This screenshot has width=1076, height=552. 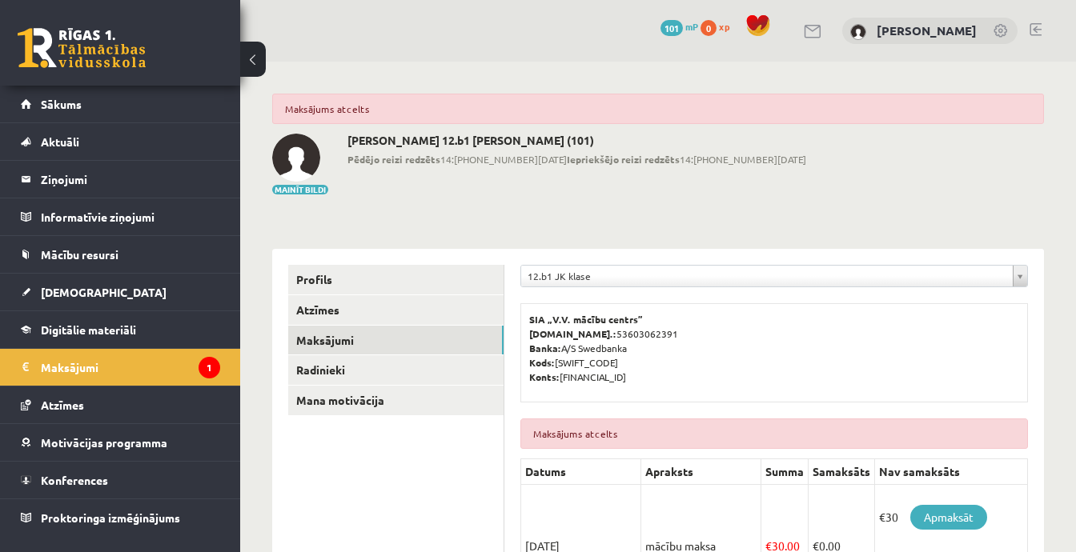 What do you see at coordinates (88, 330) in the screenshot?
I see `span: Digitālie materiāli` at bounding box center [88, 330].